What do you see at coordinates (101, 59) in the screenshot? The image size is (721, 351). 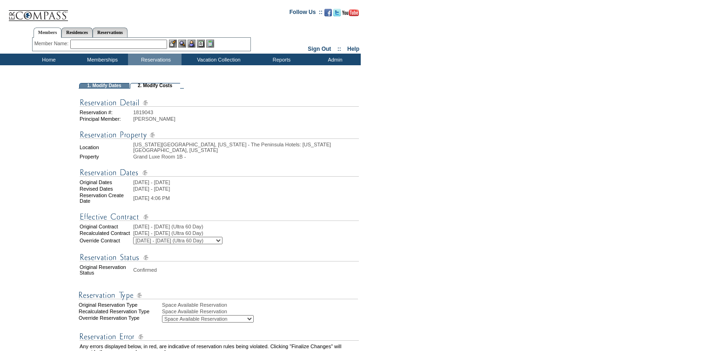 I see `td: Memberships` at bounding box center [101, 59].